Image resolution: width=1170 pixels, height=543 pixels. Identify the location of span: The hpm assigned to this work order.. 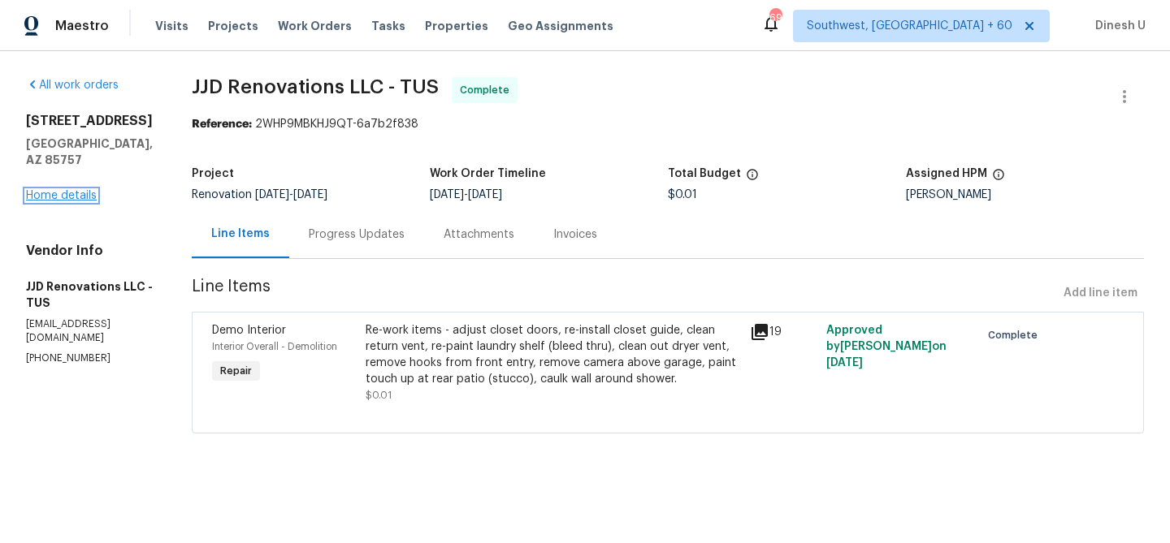
(998, 179).